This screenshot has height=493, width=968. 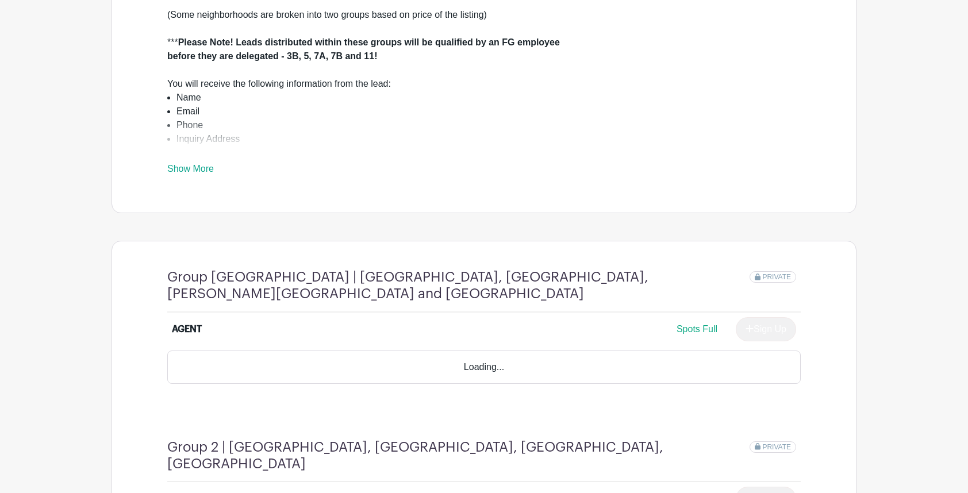 What do you see at coordinates (272, 56) in the screenshot?
I see `strong: before they are delegated - 3B, 5, 7A, 7B and 11!` at bounding box center [272, 56].